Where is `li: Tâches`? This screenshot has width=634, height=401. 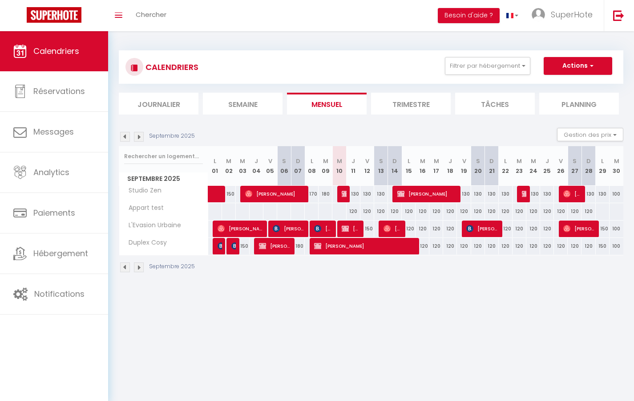
li: Tâches is located at coordinates (495, 103).